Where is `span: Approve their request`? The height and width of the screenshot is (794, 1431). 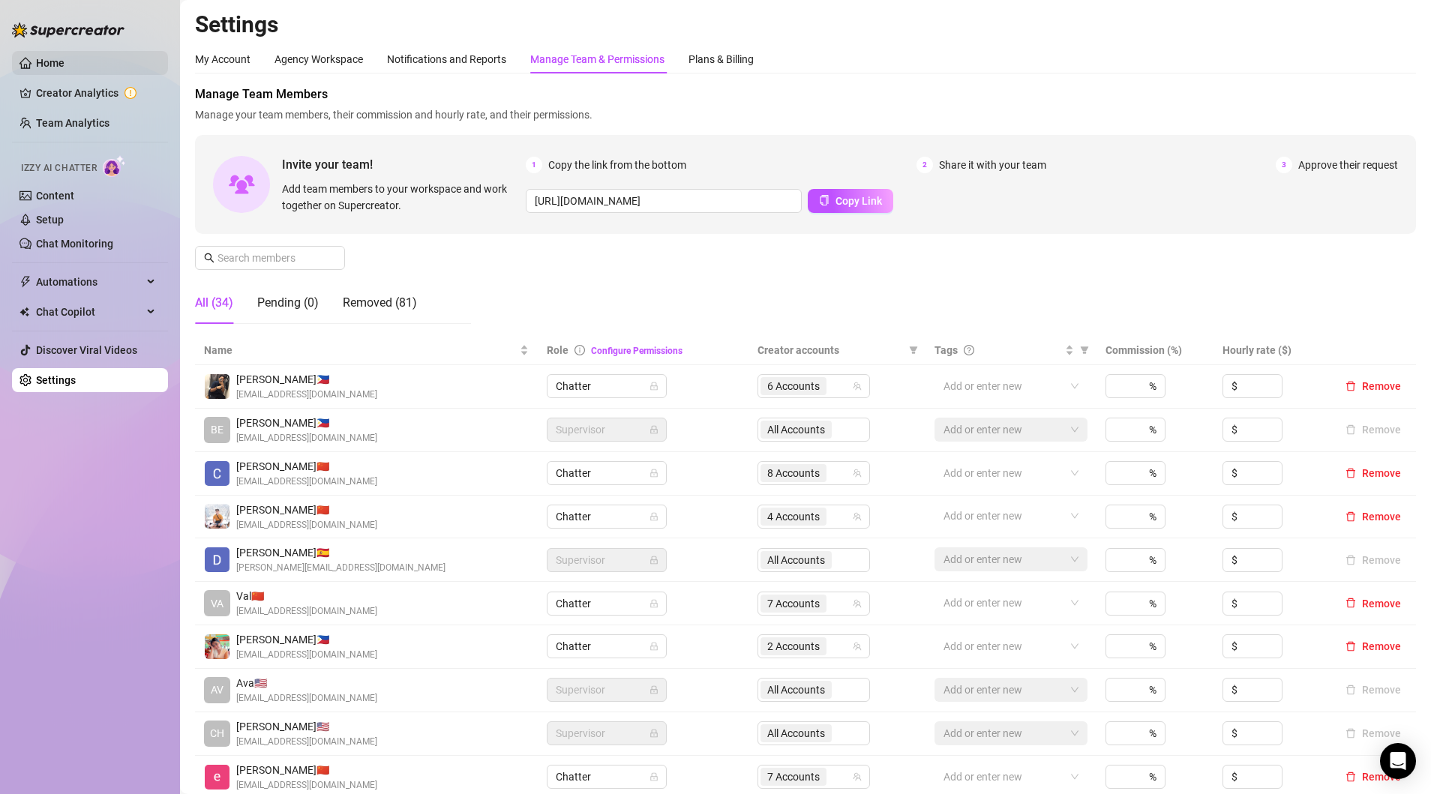 span: Approve their request is located at coordinates (1348, 165).